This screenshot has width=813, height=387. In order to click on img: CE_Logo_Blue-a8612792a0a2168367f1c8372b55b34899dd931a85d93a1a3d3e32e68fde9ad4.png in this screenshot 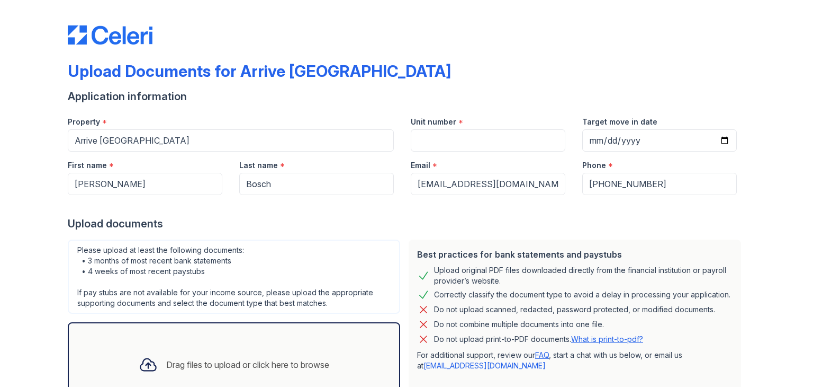, I will do `click(110, 35)`.